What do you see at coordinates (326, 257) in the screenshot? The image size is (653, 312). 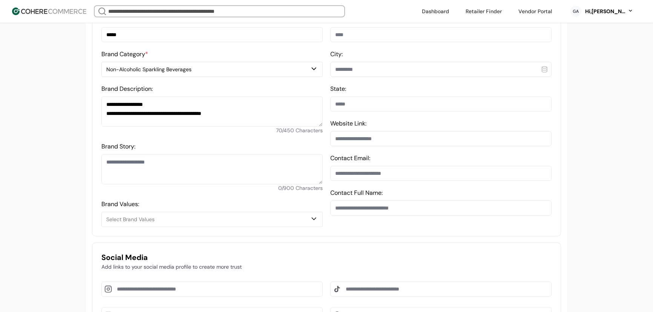 I see `h3: Social Media` at bounding box center [326, 257].